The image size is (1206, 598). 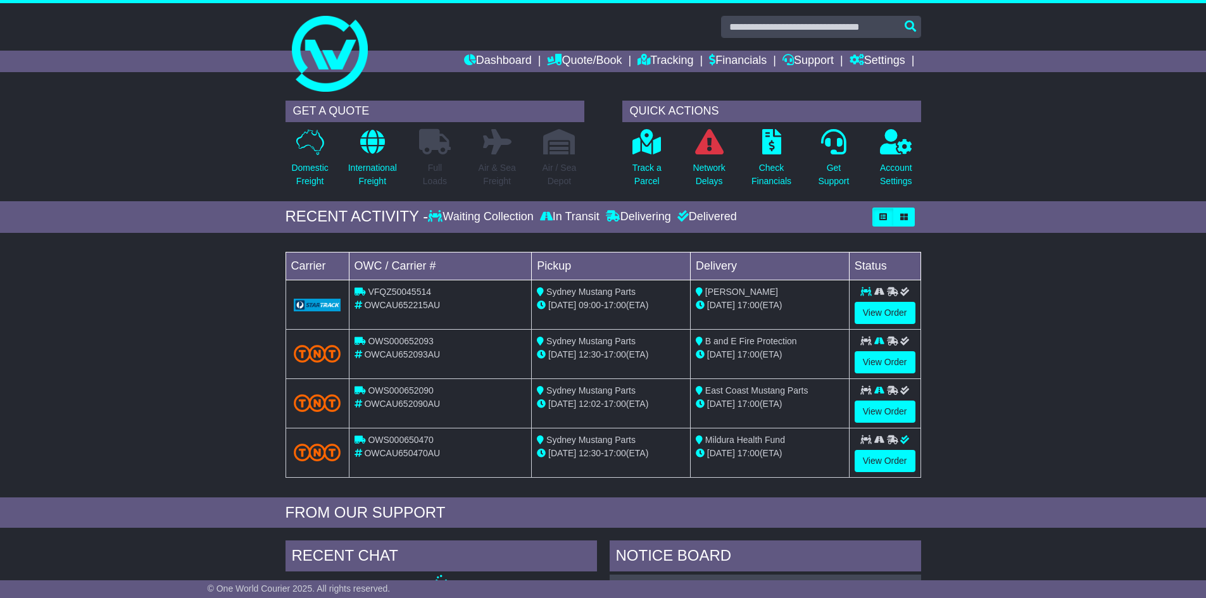 What do you see at coordinates (372, 175) in the screenshot?
I see `p: International Freight` at bounding box center [372, 175].